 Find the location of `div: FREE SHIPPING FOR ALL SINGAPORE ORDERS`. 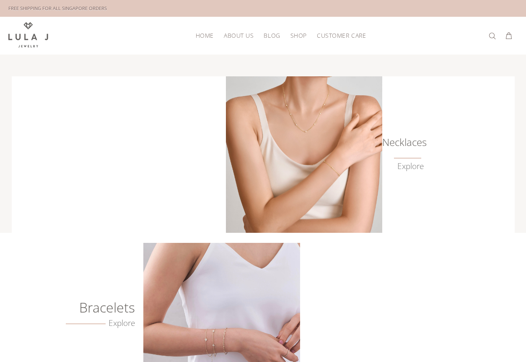

div: FREE SHIPPING FOR ALL SINGAPORE ORDERS is located at coordinates (57, 8).